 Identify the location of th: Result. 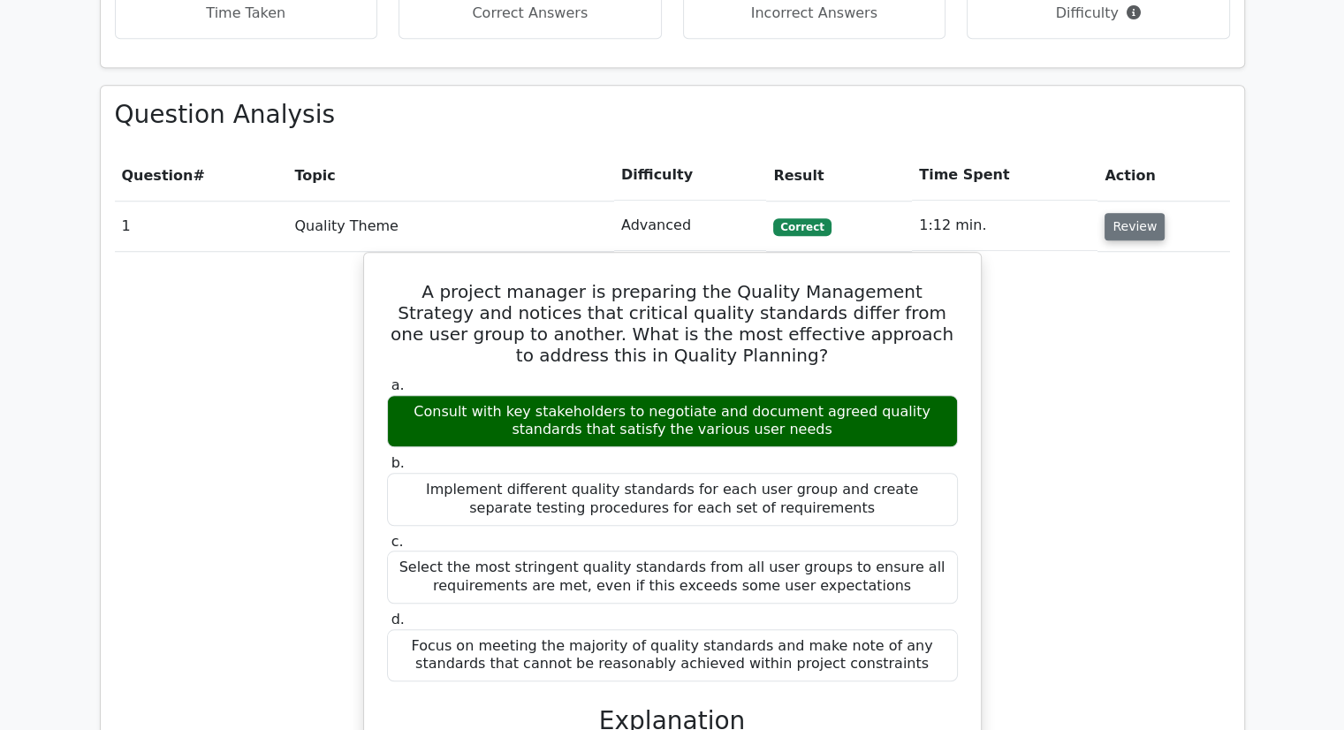
(839, 175).